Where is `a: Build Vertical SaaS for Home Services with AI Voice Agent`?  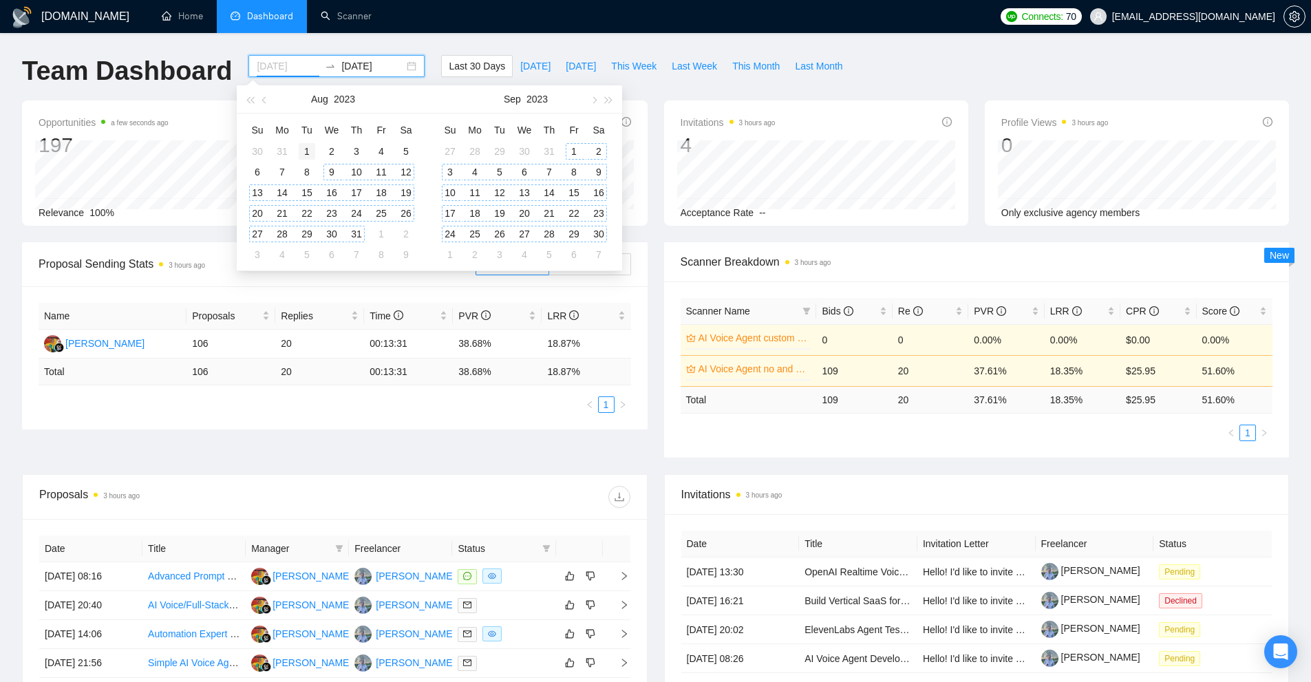 a: Build Vertical SaaS for Home Services with AI Voice Agent is located at coordinates (929, 601).